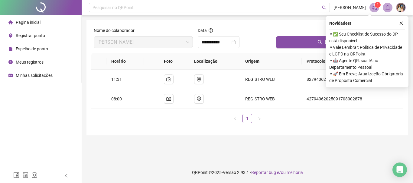 This screenshot has width=413, height=183. Describe the element at coordinates (367, 51) in the screenshot. I see `span: ⚬ Vale Lembrar: Política de Privacidade e LGPD na QRPoint` at that location.